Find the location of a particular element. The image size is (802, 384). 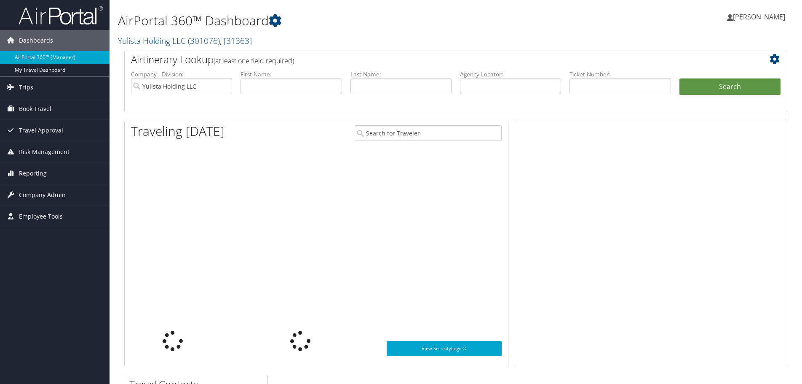

span: Reporting is located at coordinates (33, 173).